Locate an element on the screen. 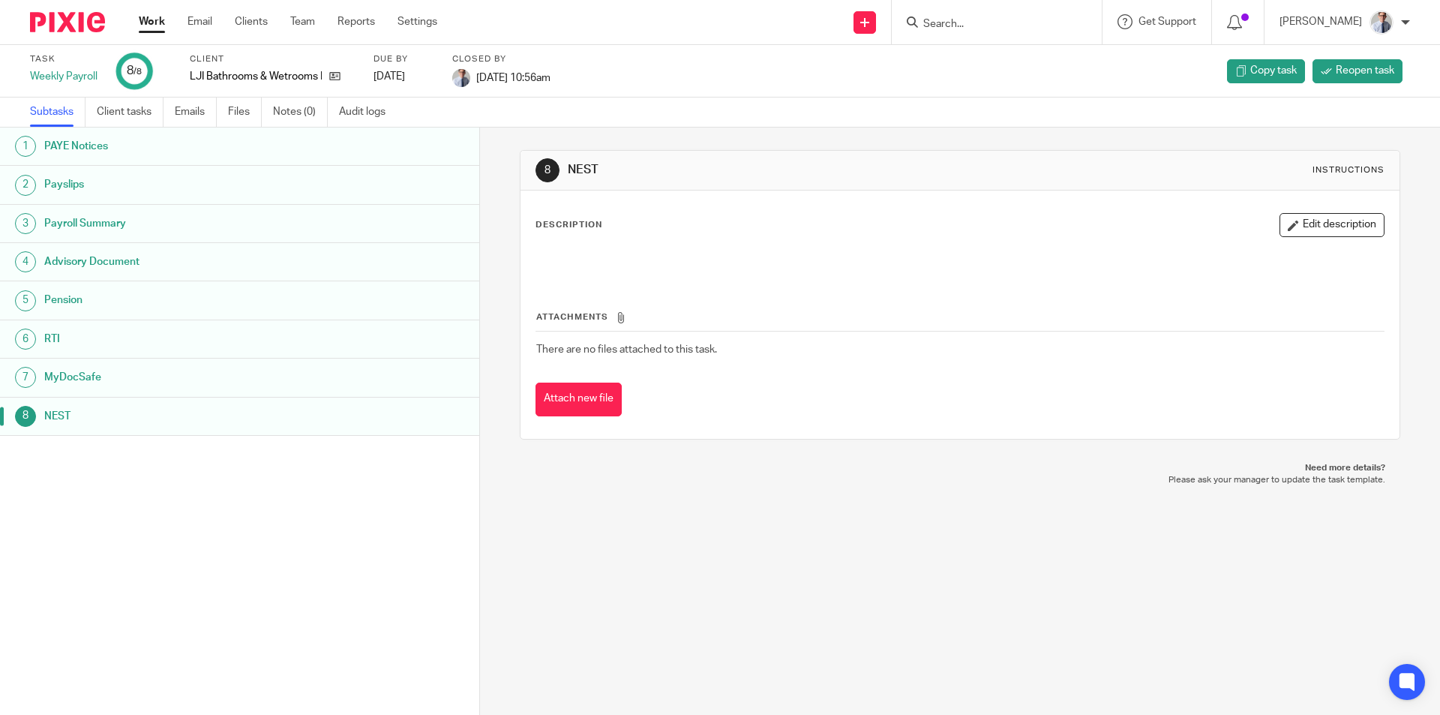 Image resolution: width=1440 pixels, height=715 pixels. label: Client is located at coordinates (272, 59).